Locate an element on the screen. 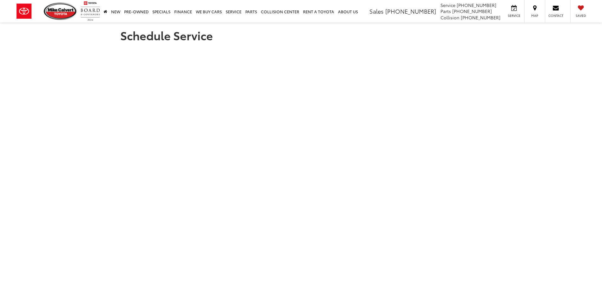  span: Sales is located at coordinates (376, 11).